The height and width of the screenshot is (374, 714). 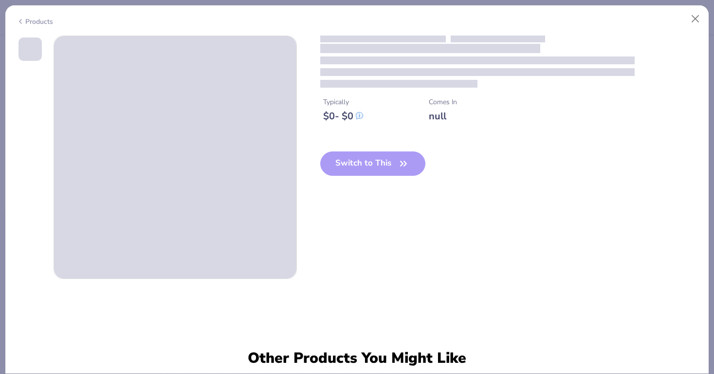 What do you see at coordinates (343, 102) in the screenshot?
I see `div: Typically` at bounding box center [343, 102].